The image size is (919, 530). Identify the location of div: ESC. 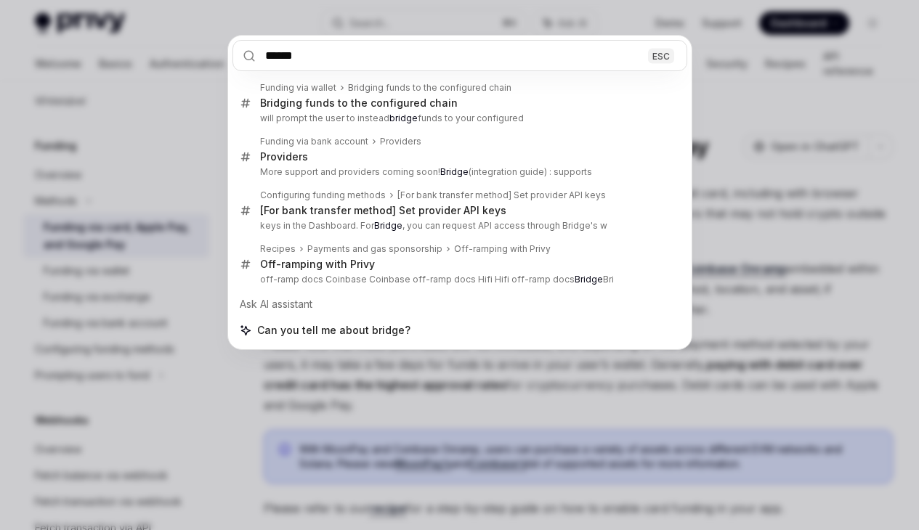
(661, 55).